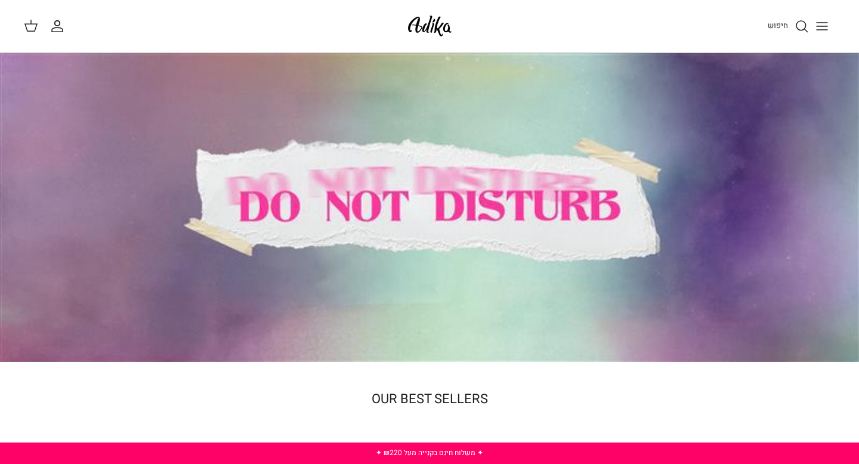 This screenshot has height=464, width=859. Describe the element at coordinates (822, 26) in the screenshot. I see `button: Toggle menu` at that location.